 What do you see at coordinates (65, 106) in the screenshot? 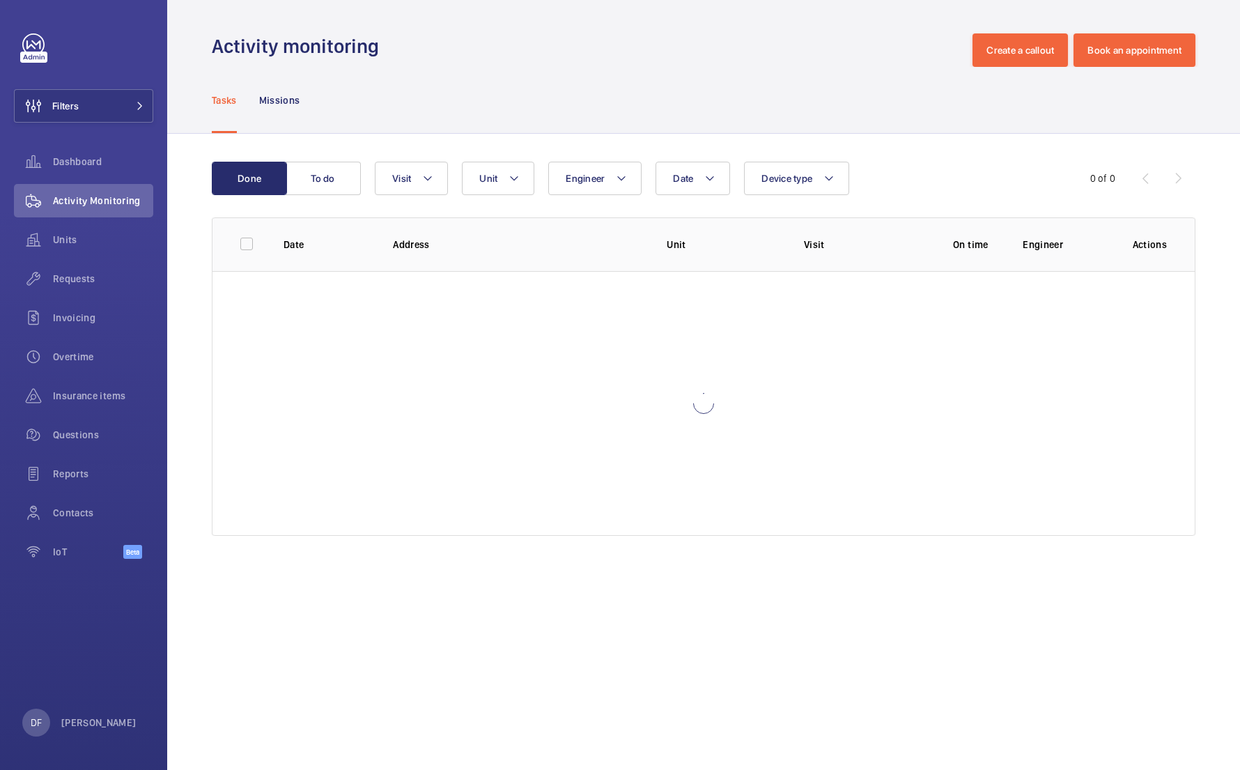
I see `span: Filters` at bounding box center [65, 106].